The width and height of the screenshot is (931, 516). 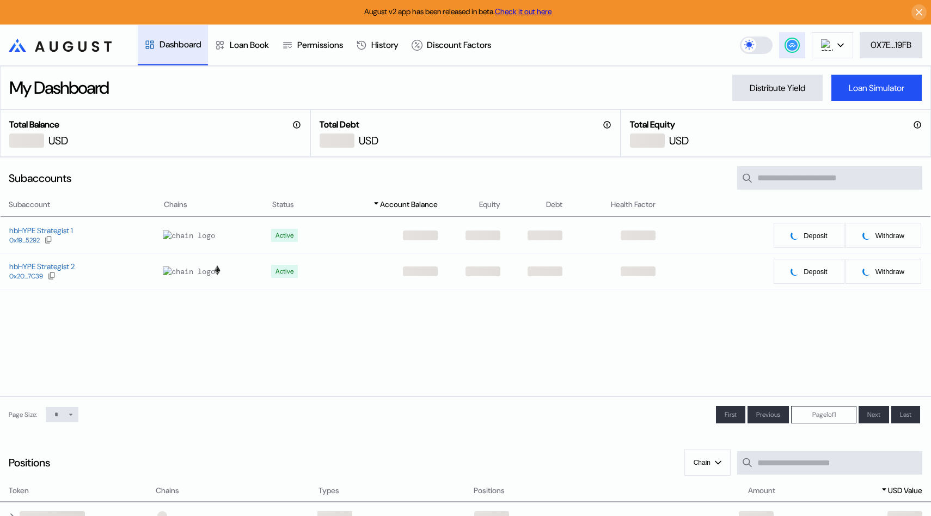 I want to click on div: 0X7E...19FB, so click(x=891, y=45).